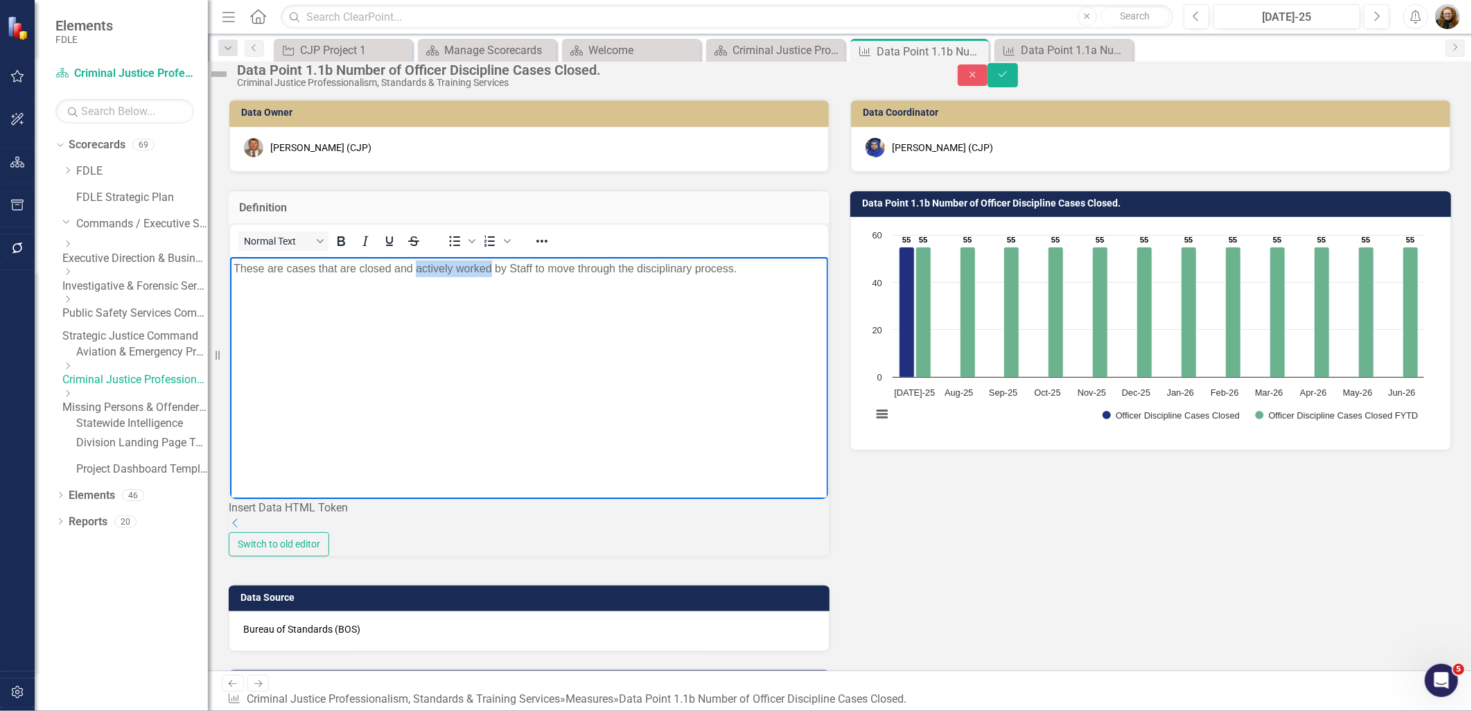  Describe the element at coordinates (142, 469) in the screenshot. I see `a: Project Dashboard Template` at that location.